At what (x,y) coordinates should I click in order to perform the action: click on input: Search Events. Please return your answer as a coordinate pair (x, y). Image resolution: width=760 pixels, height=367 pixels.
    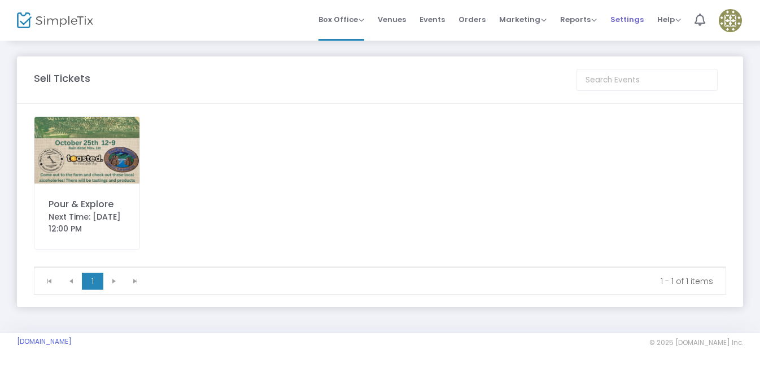
    Looking at the image, I should click on (647, 80).